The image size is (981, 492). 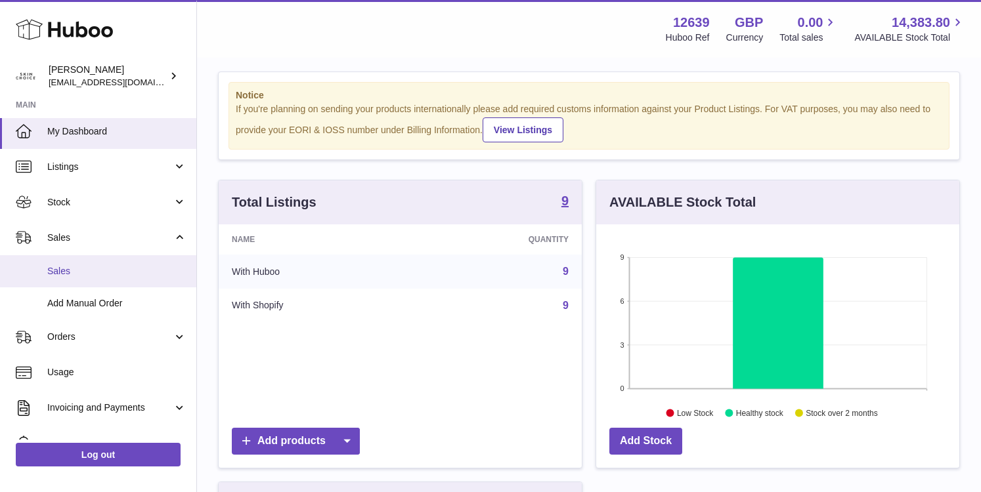 I want to click on strong: 12639, so click(x=691, y=22).